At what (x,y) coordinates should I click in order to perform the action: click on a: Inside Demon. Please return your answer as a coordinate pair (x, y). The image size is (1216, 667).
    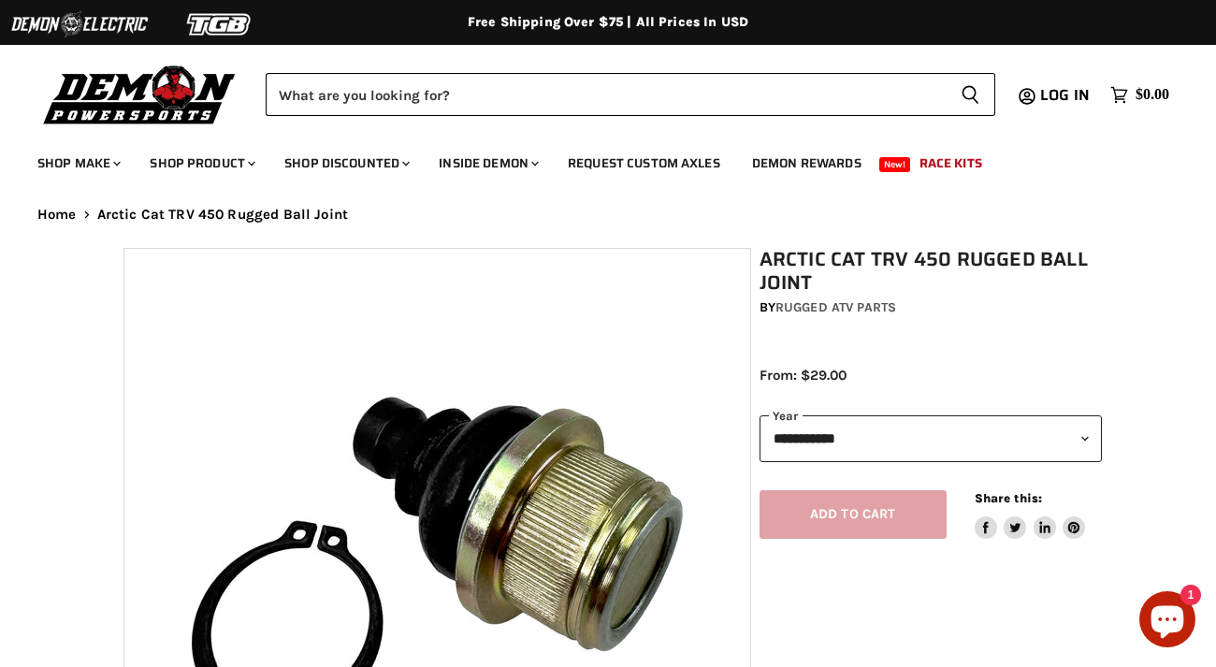
    Looking at the image, I should click on (487, 163).